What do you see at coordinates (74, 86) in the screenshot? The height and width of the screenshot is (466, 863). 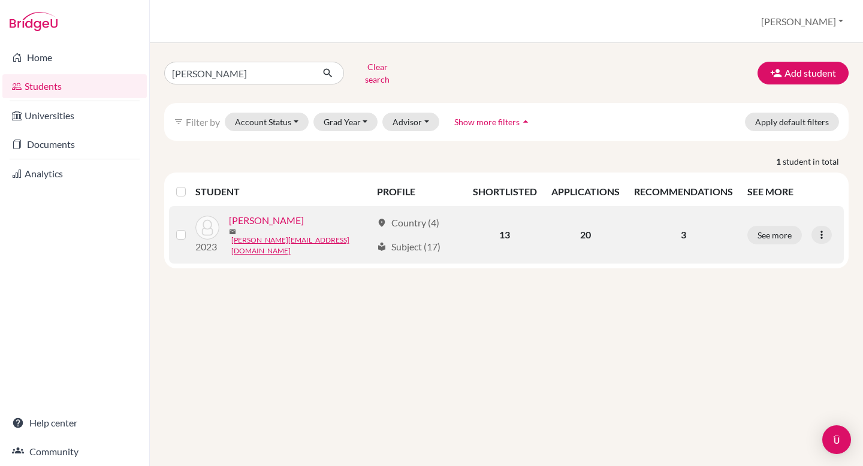 I see `a: Students` at bounding box center [74, 86].